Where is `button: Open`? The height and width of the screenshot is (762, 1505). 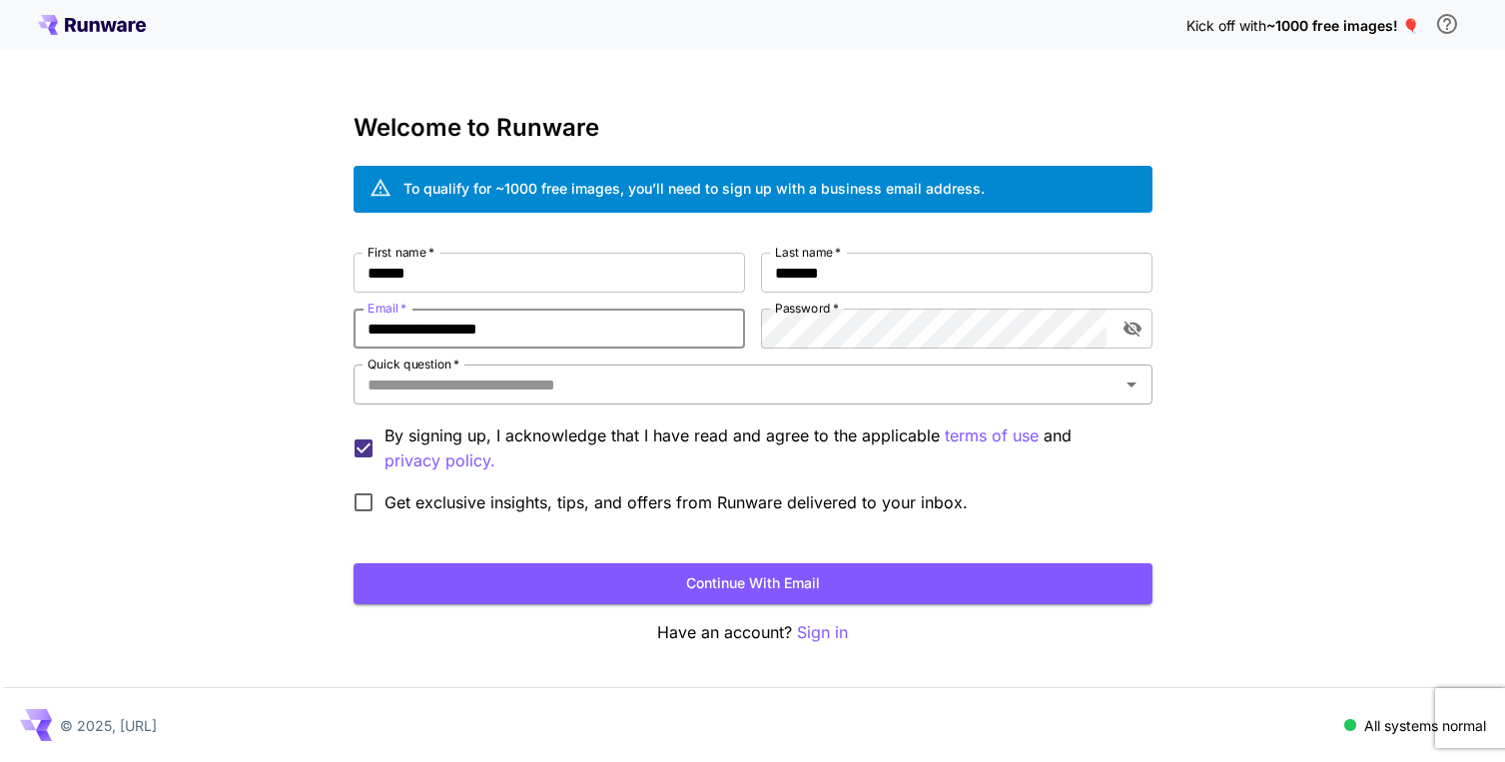 button: Open is located at coordinates (1132, 385).